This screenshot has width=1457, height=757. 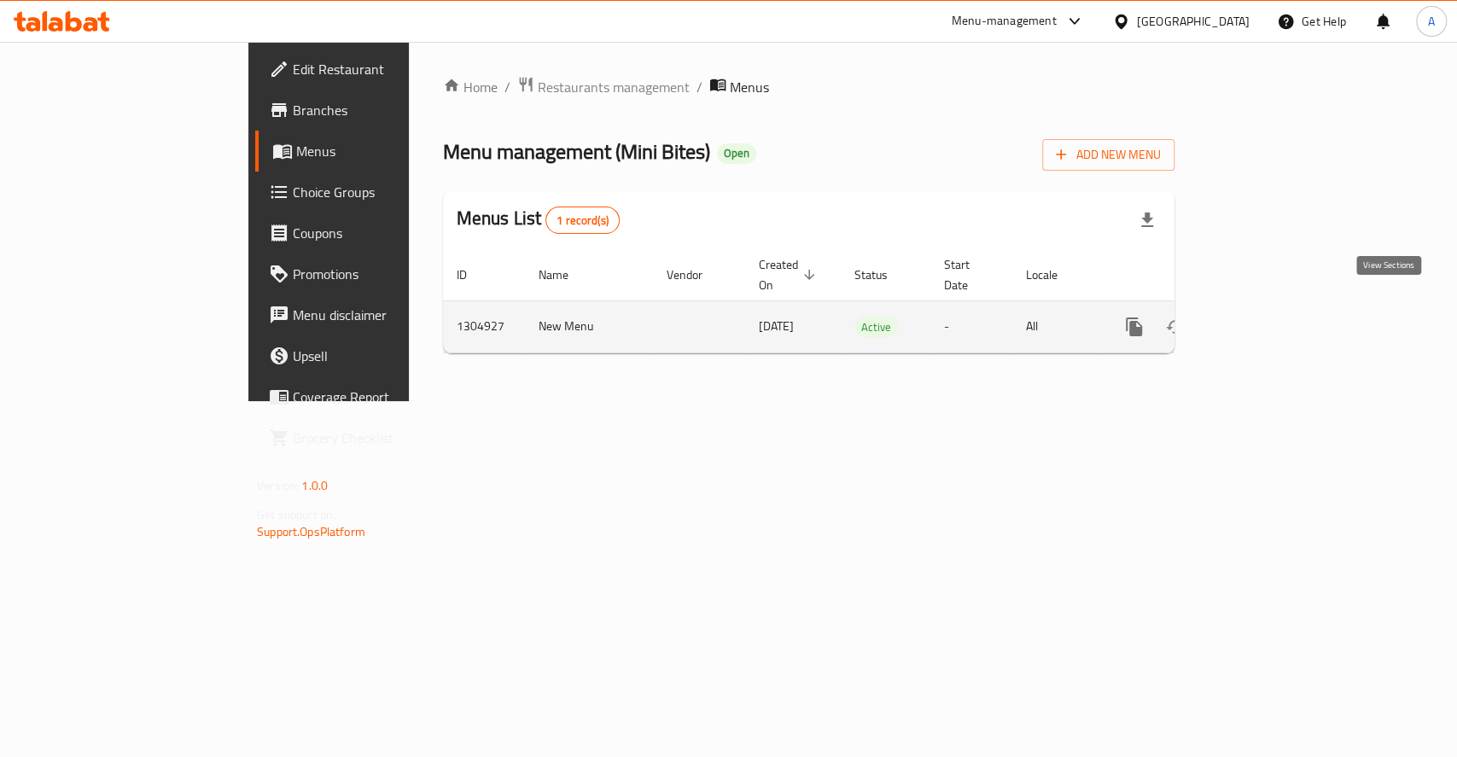 I want to click on a: Menus, so click(x=373, y=151).